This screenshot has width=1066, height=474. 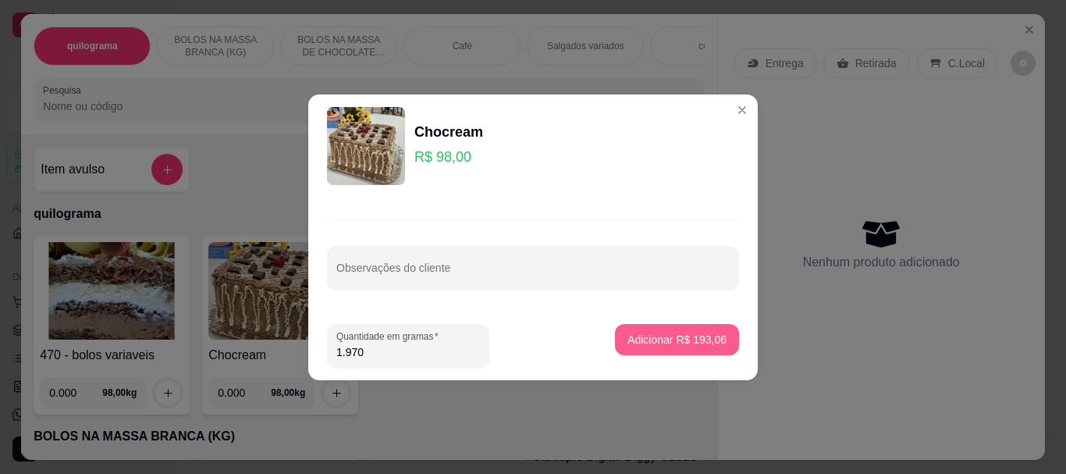 What do you see at coordinates (366, 146) in the screenshot?
I see `img: product-image` at bounding box center [366, 146].